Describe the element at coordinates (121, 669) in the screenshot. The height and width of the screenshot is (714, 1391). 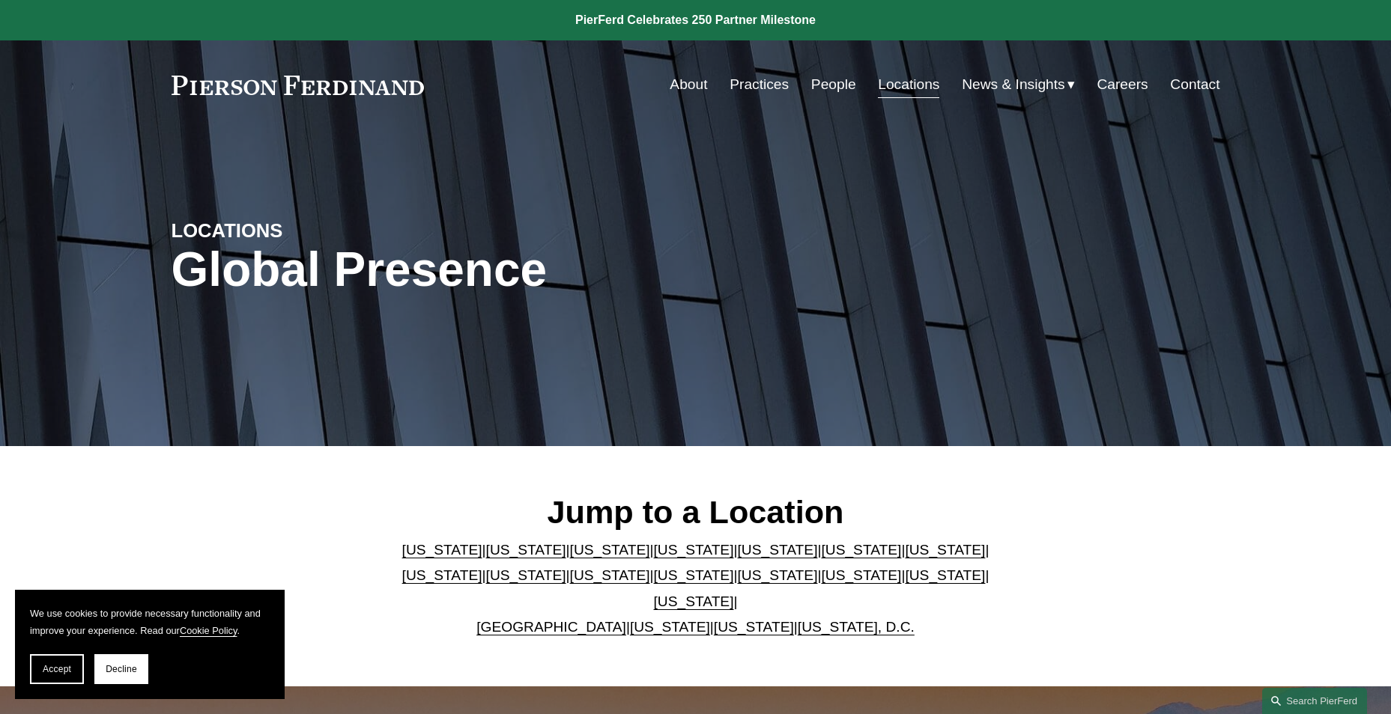
I see `button: Decline` at that location.